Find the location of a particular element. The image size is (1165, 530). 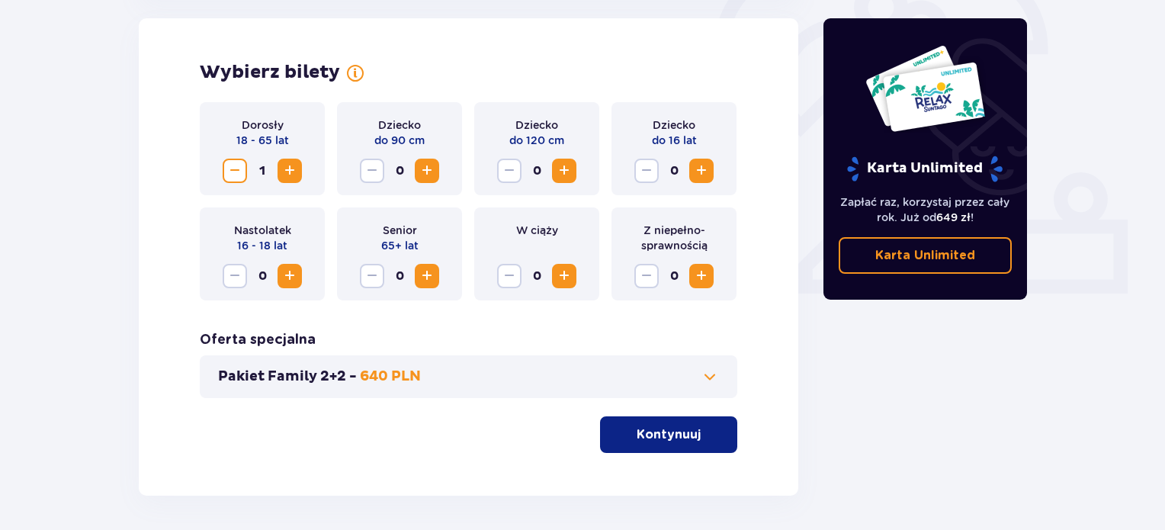

p: do 16 lat is located at coordinates (674, 140).